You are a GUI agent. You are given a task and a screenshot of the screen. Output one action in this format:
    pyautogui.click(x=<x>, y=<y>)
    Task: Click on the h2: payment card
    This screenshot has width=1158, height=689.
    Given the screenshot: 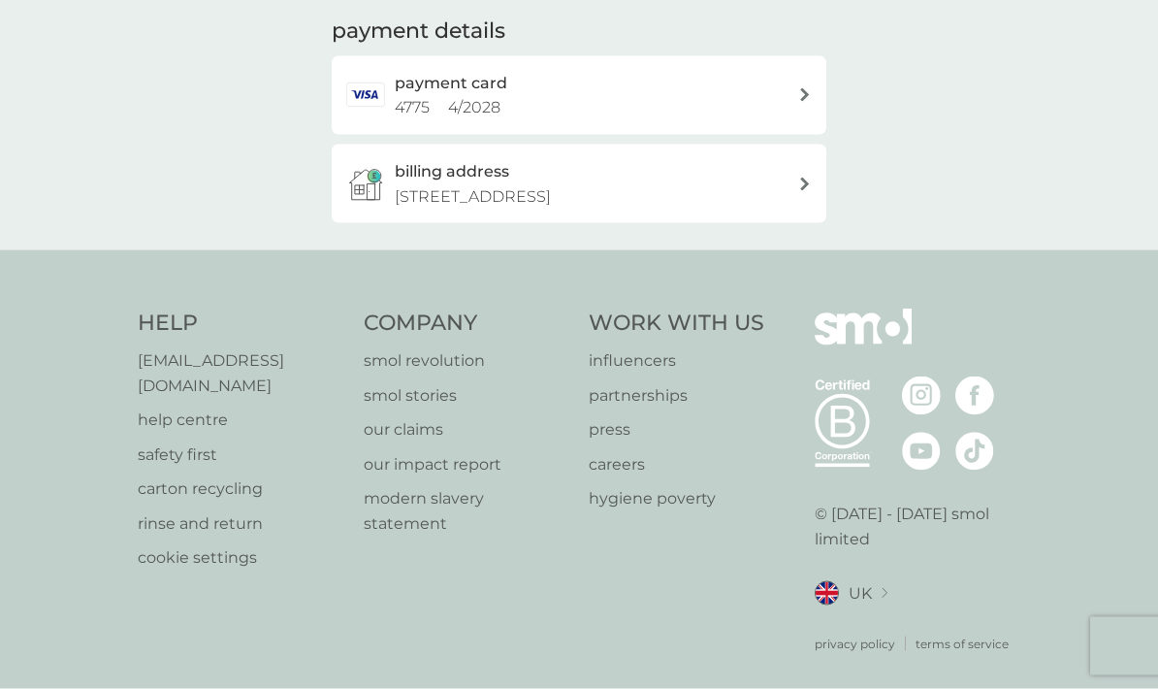 What is the action you would take?
    pyautogui.click(x=451, y=83)
    